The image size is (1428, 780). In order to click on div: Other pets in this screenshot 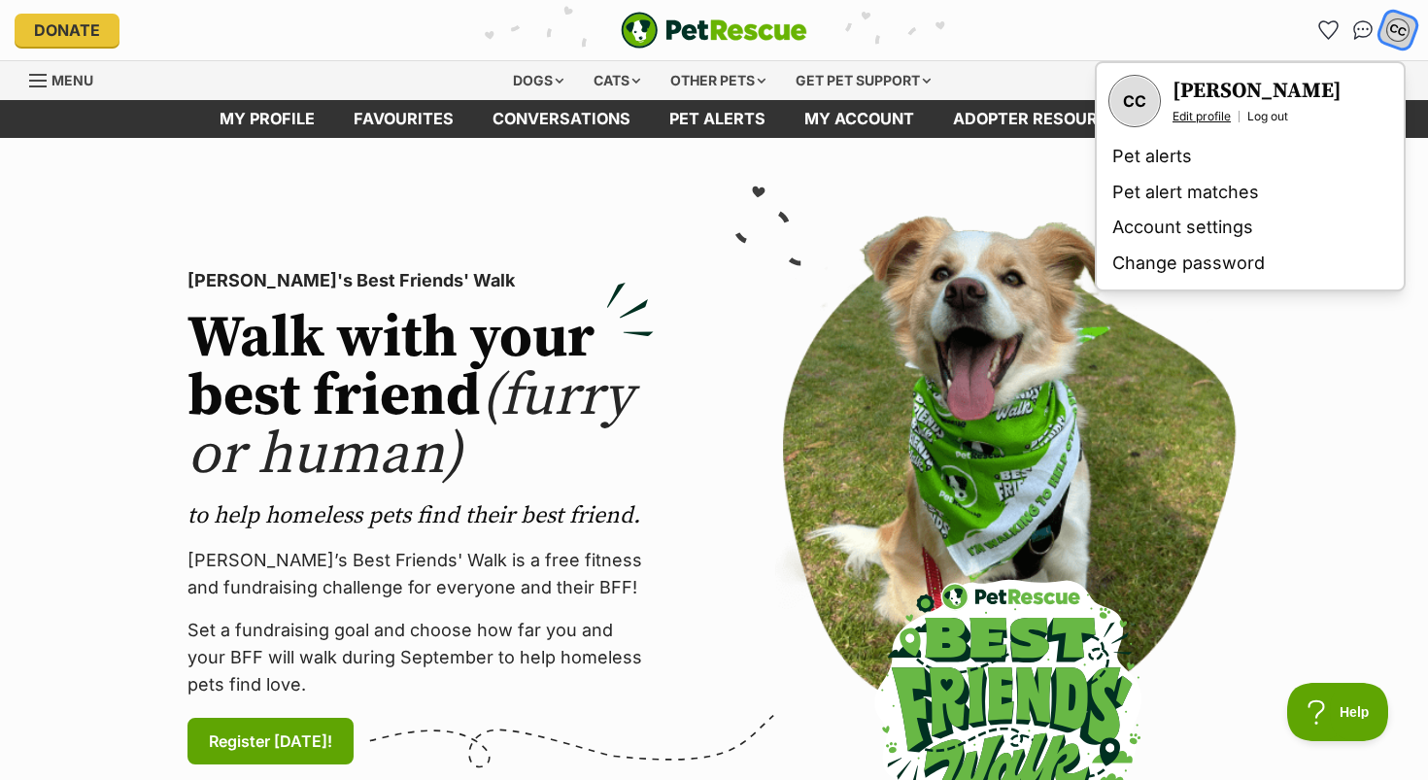, I will do `click(718, 81)`.